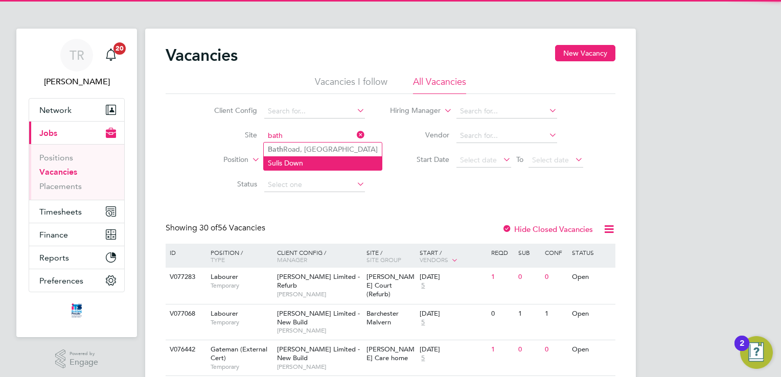 This screenshot has width=781, height=377. Describe the element at coordinates (185, 350) in the screenshot. I see `div: V076442` at that location.